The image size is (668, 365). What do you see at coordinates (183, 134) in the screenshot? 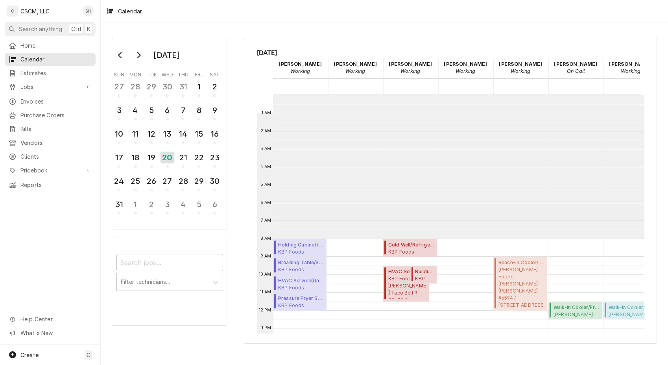
I see `div: 14` at bounding box center [183, 134].